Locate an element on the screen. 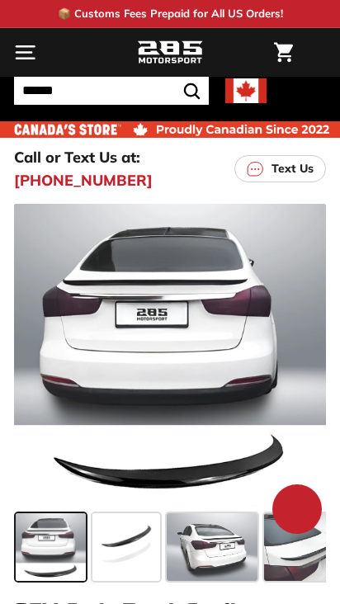 The image size is (340, 604). inbox-online-store-chat: Shopify online store chat is located at coordinates (297, 511).